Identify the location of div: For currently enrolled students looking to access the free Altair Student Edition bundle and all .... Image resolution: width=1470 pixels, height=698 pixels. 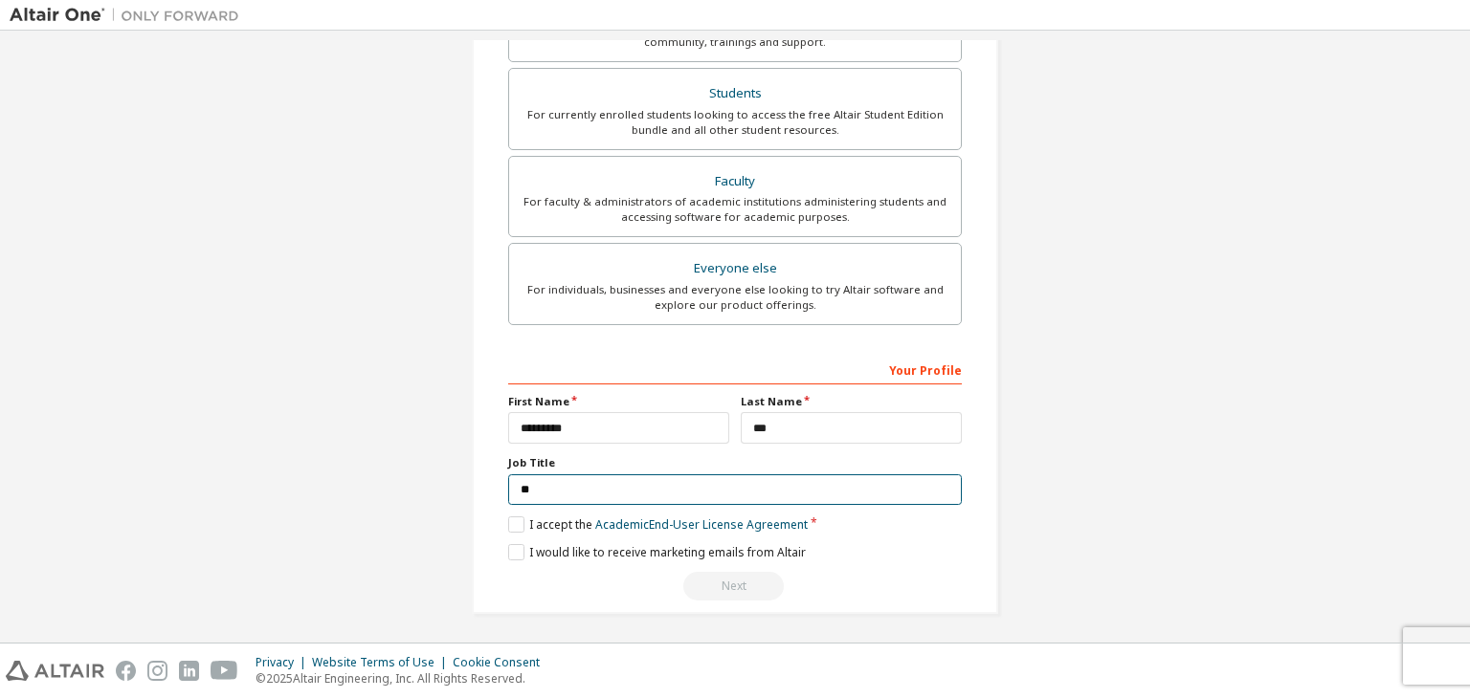
(735, 122).